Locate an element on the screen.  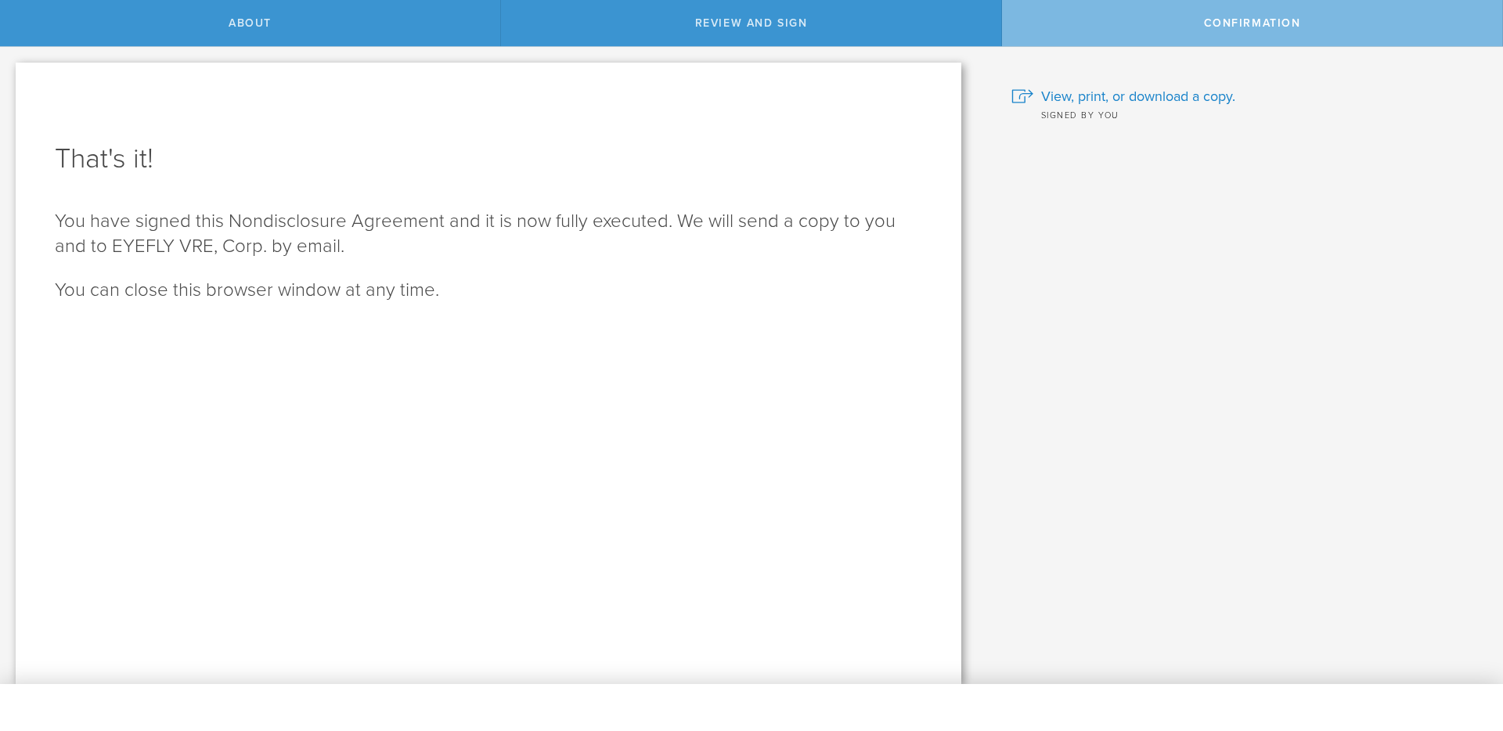
span: Confirmation is located at coordinates (1252, 23).